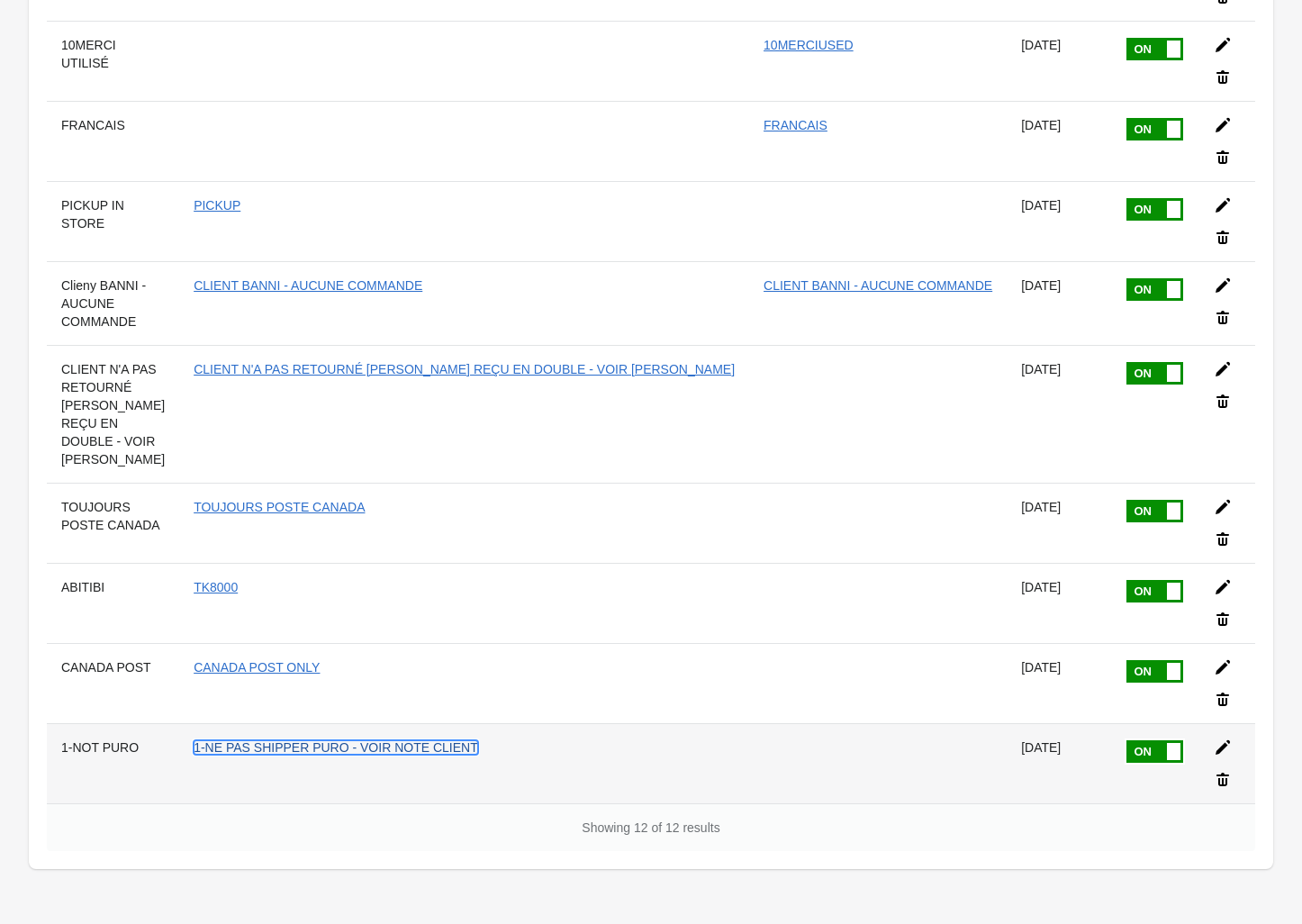 Image resolution: width=1302 pixels, height=924 pixels. What do you see at coordinates (279, 507) in the screenshot?
I see `a: TOUJOURS POSTE CANADA` at bounding box center [279, 507].